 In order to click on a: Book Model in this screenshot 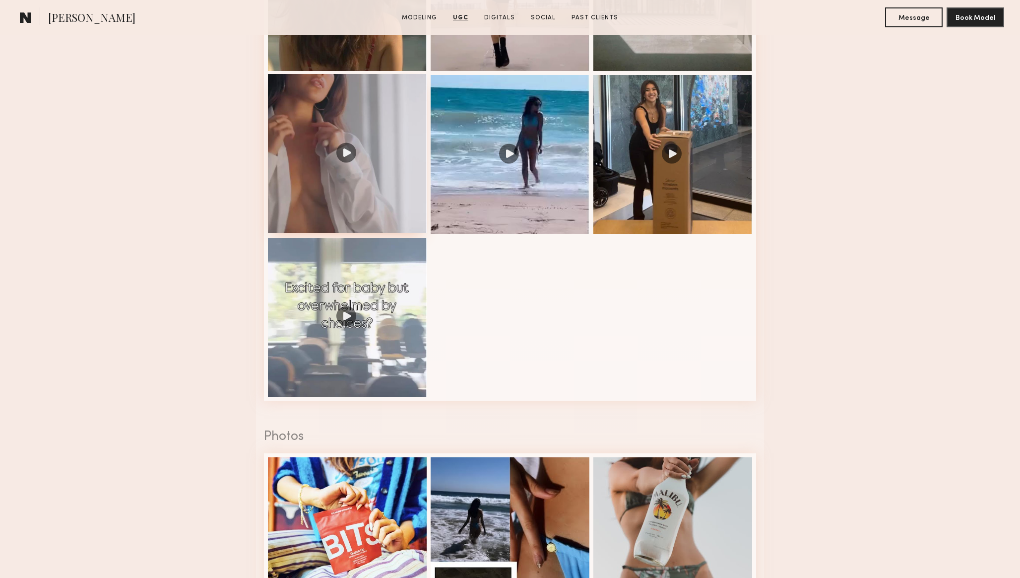, I will do `click(976, 17)`.